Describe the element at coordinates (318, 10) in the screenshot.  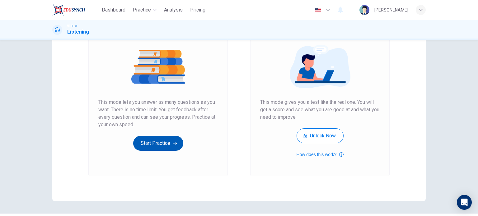
I see `img: en` at that location.